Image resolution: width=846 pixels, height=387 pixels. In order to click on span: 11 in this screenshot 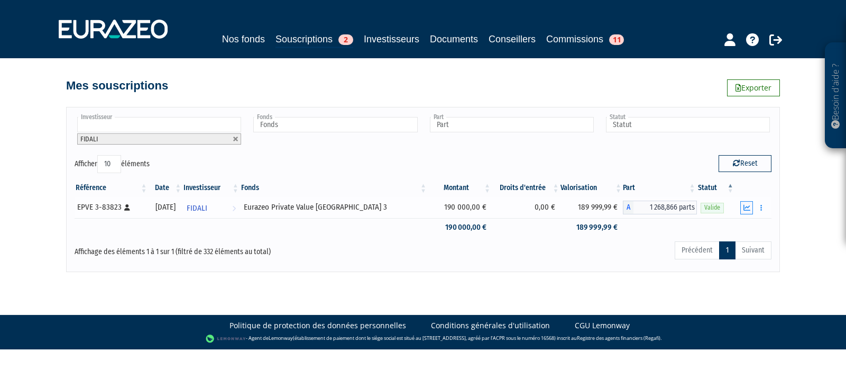, I will do `click(617, 40)`.